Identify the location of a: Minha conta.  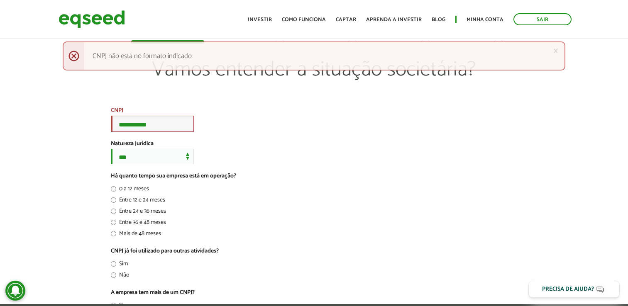
(485, 20).